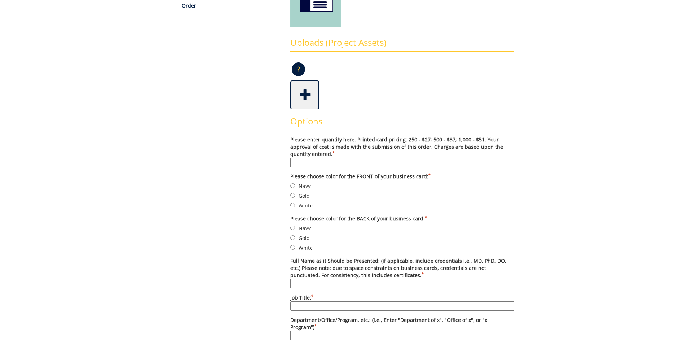 Image resolution: width=687 pixels, height=341 pixels. What do you see at coordinates (402, 219) in the screenshot?
I see `label: Please choose color for the BACK of your business card:` at bounding box center [402, 219].